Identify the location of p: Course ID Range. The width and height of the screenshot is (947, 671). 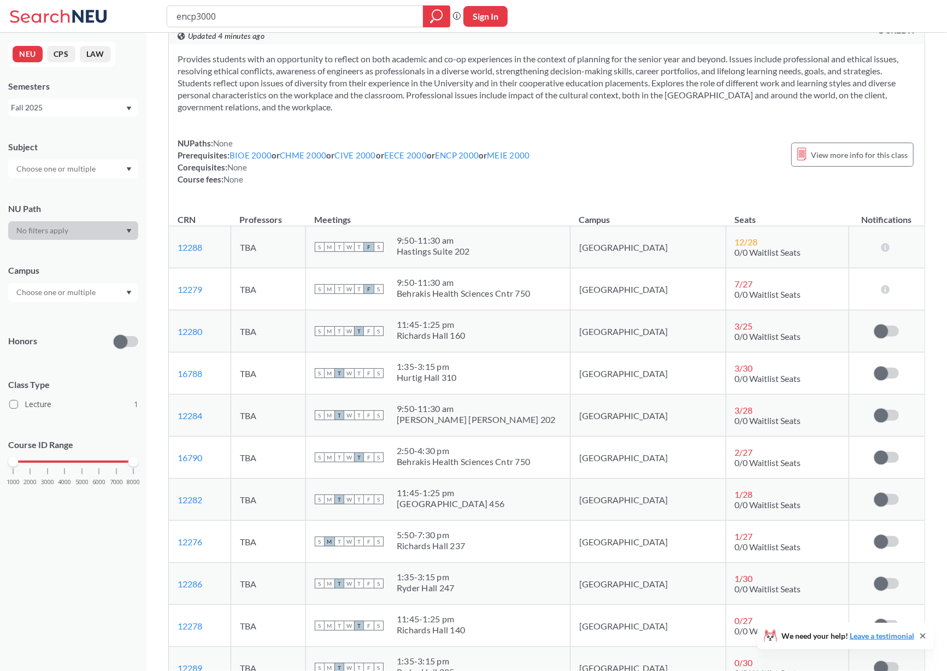
(73, 445).